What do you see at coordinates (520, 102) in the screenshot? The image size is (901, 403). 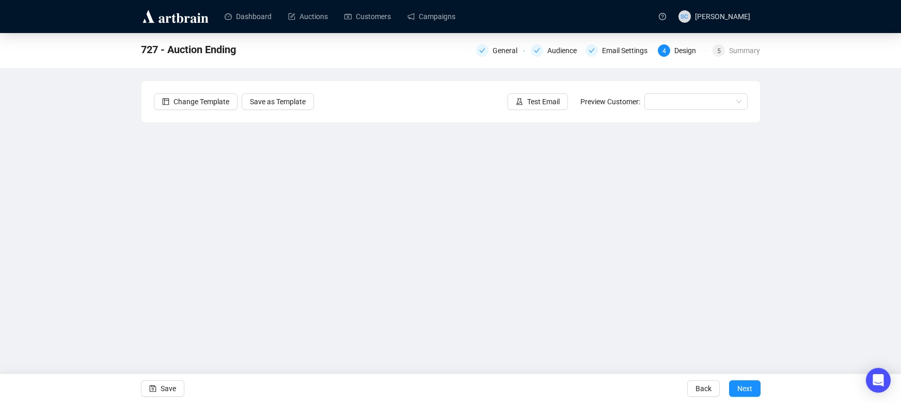 I see `span: experiment` at bounding box center [520, 102].